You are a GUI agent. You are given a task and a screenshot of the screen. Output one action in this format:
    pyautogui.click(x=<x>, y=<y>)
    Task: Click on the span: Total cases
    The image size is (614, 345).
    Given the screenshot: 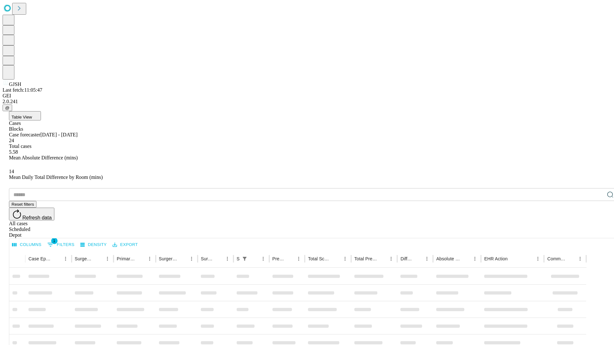 What is the action you would take?
    pyautogui.click(x=20, y=146)
    